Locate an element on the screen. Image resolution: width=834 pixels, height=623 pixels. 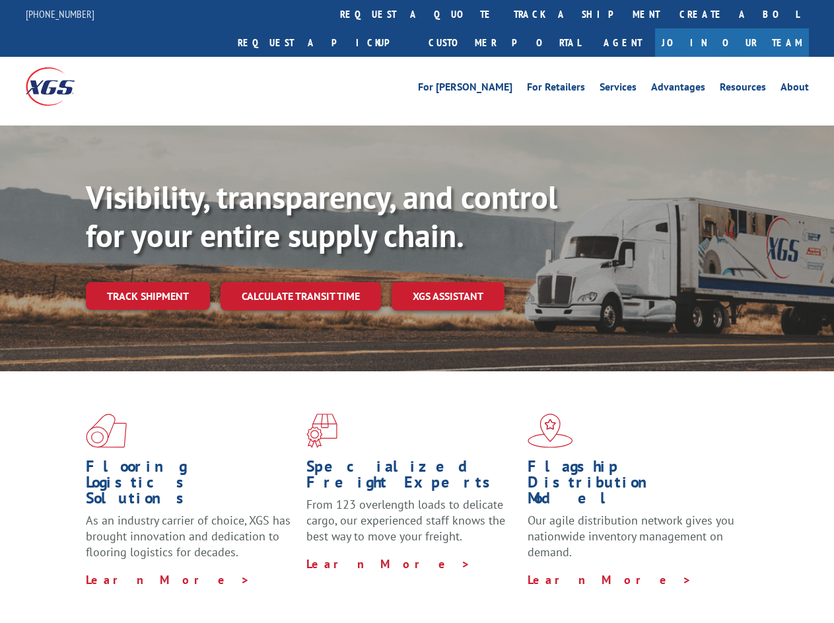
img: xgs-icon-total-supply-chain-intelligence-red is located at coordinates (106, 431).